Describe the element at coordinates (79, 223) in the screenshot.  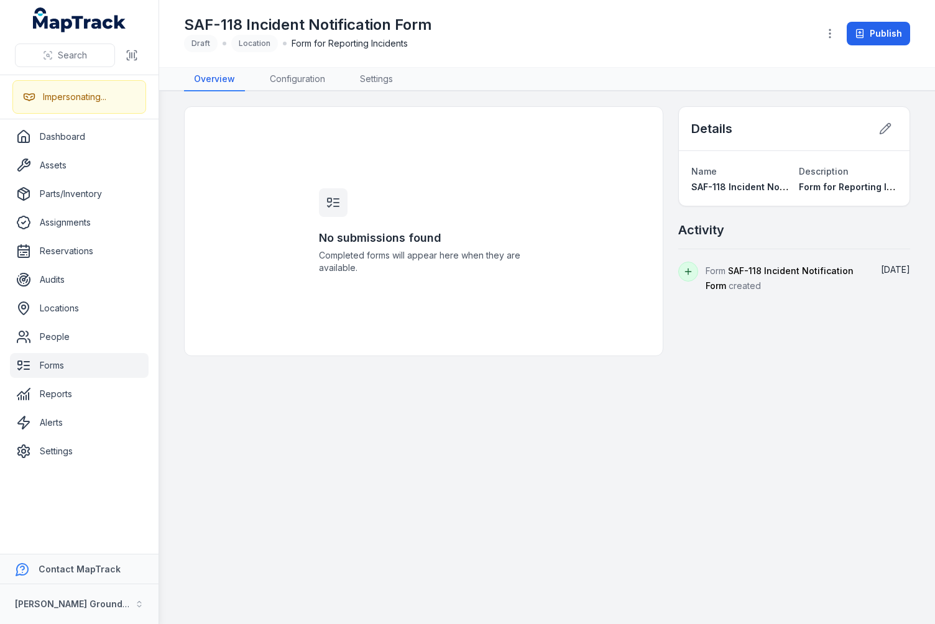
I see `a: Assignments` at that location.